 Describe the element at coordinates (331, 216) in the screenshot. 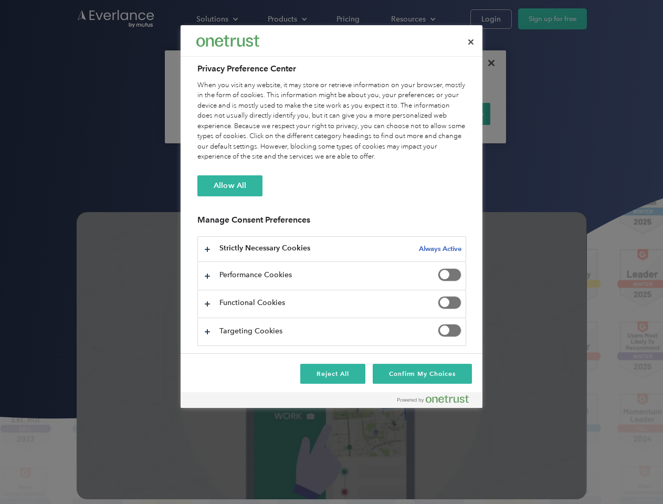

I see `div: Privacy Preference Center` at that location.